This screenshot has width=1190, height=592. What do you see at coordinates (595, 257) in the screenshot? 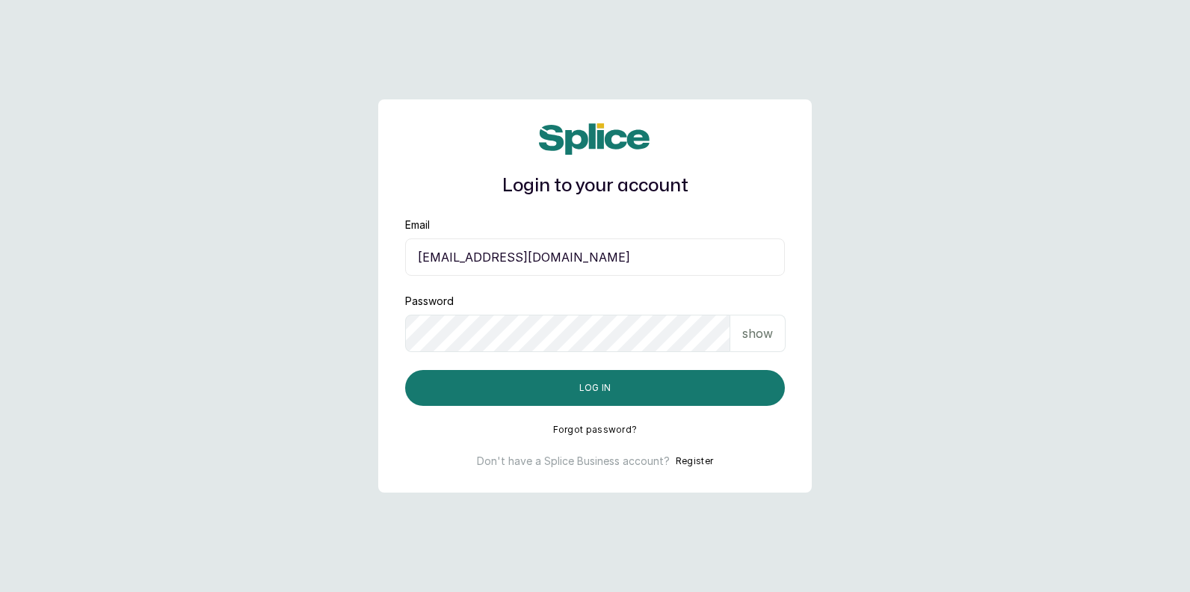
I see `input: email@acme.com` at bounding box center [595, 257].